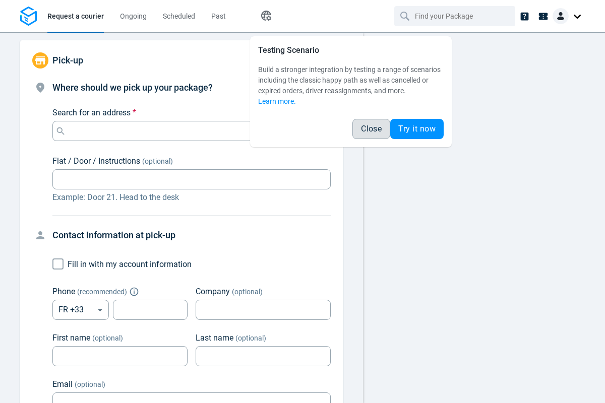  I want to click on span: Flat / Door / Instructions, so click(96, 161).